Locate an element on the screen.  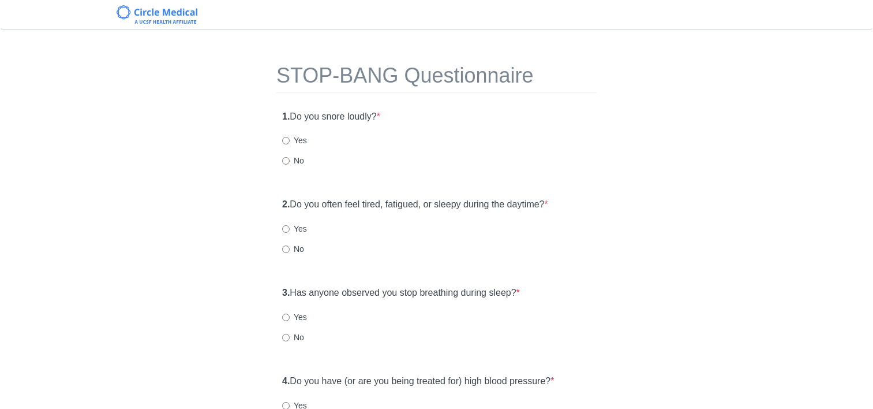
h1: STOP-BANG Questionnaire is located at coordinates (436, 78).